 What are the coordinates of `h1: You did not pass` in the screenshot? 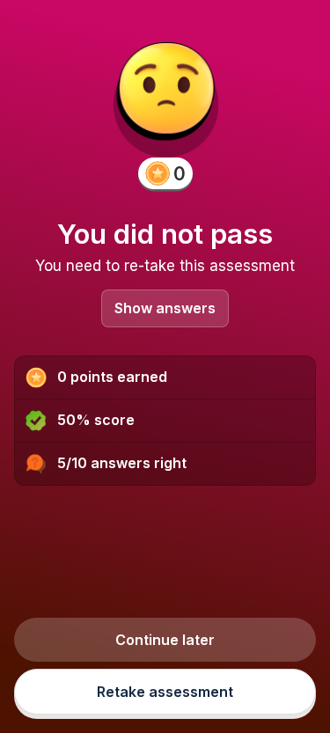 It's located at (164, 233).